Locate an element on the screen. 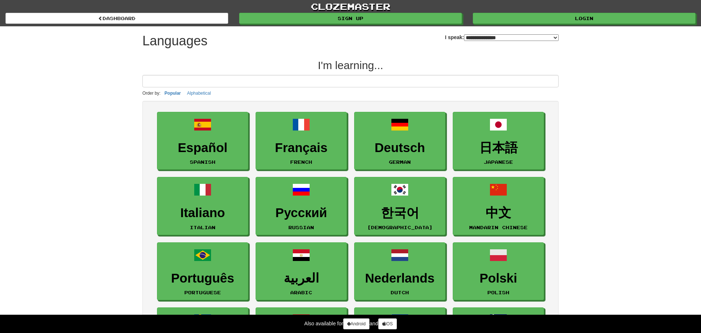 Image resolution: width=701 pixels, height=333 pixels. h2: I'm learning... is located at coordinates (351, 65).